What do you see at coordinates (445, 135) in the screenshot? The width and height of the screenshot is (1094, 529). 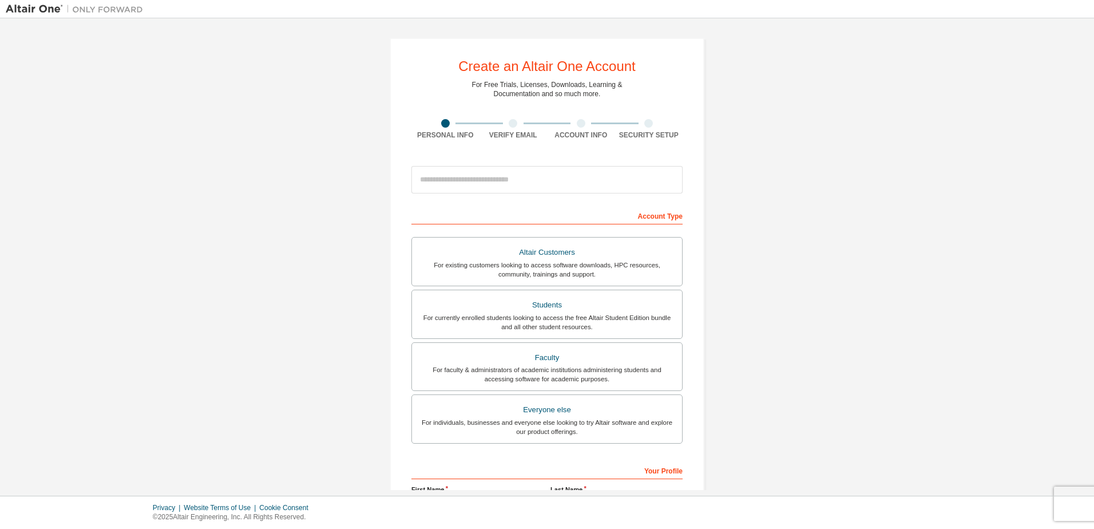 I see `div: Personal Info` at bounding box center [445, 135].